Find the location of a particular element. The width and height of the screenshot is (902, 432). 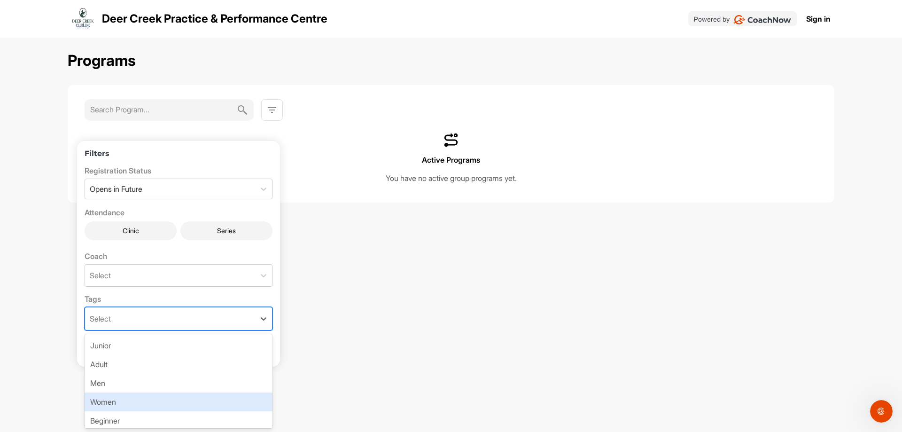

div: Women is located at coordinates (178, 402).